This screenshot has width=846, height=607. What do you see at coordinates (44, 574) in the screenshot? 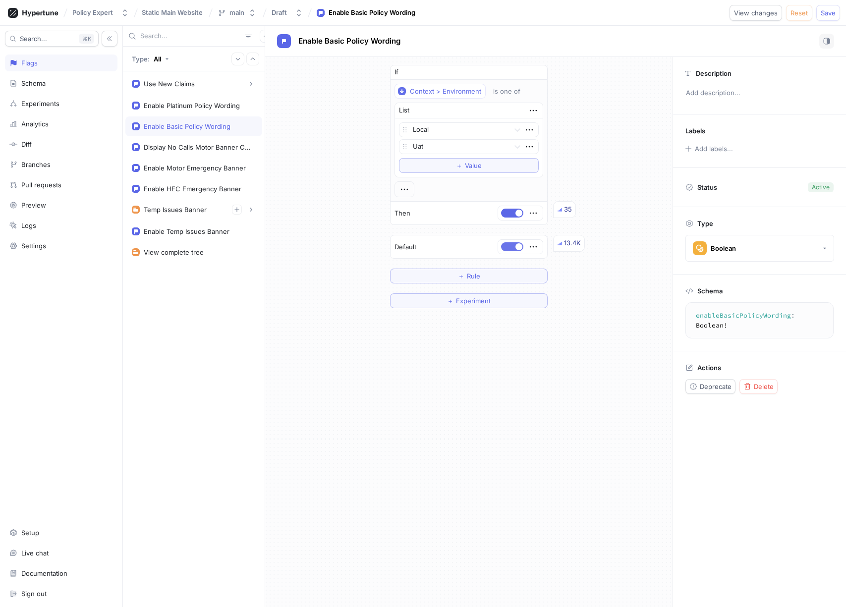
I see `div: Documentation` at bounding box center [44, 574].